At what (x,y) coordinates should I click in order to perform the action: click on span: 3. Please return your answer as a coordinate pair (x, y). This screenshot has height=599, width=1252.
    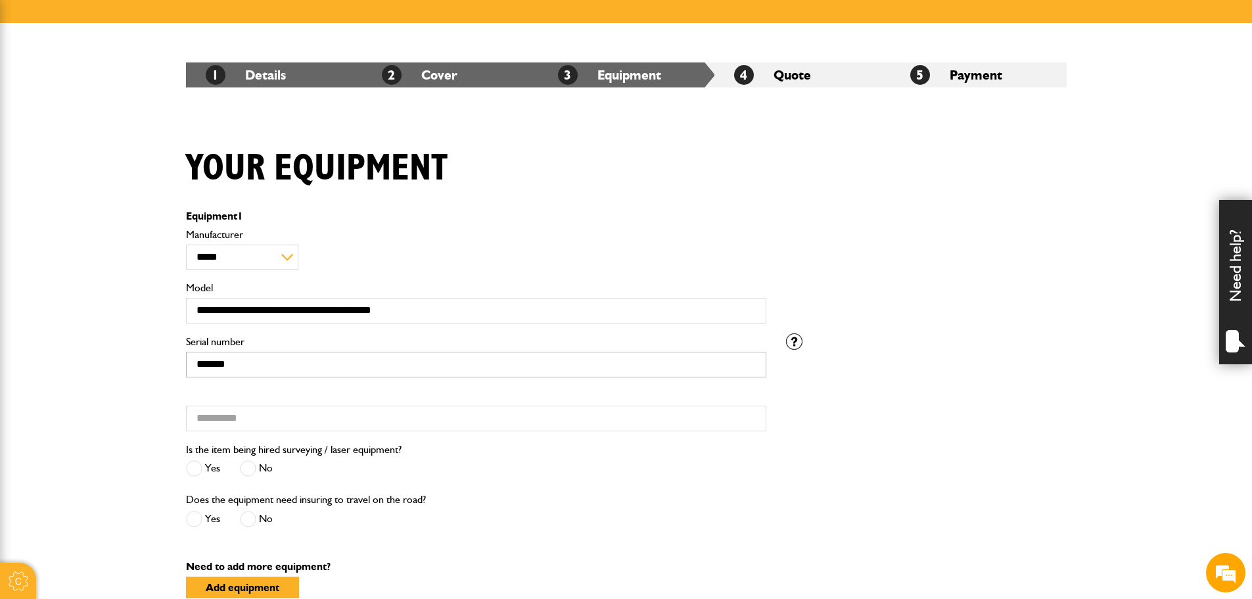
    Looking at the image, I should click on (568, 75).